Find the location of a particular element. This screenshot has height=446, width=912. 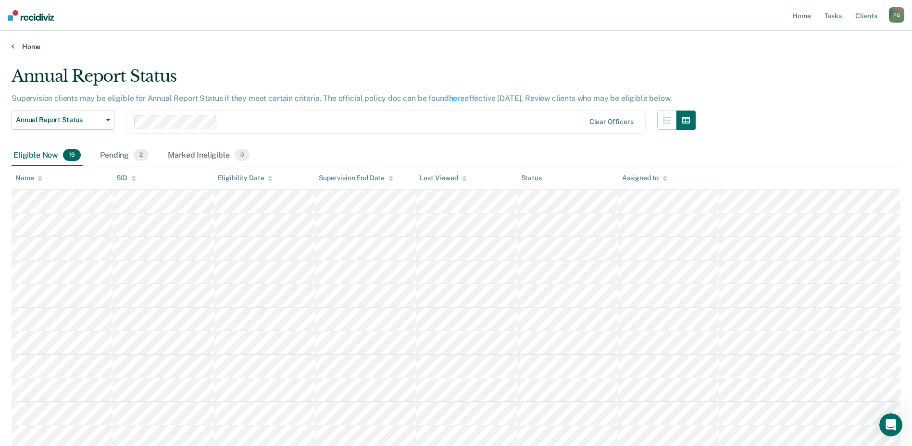

img: Recidiviz is located at coordinates (31, 15).